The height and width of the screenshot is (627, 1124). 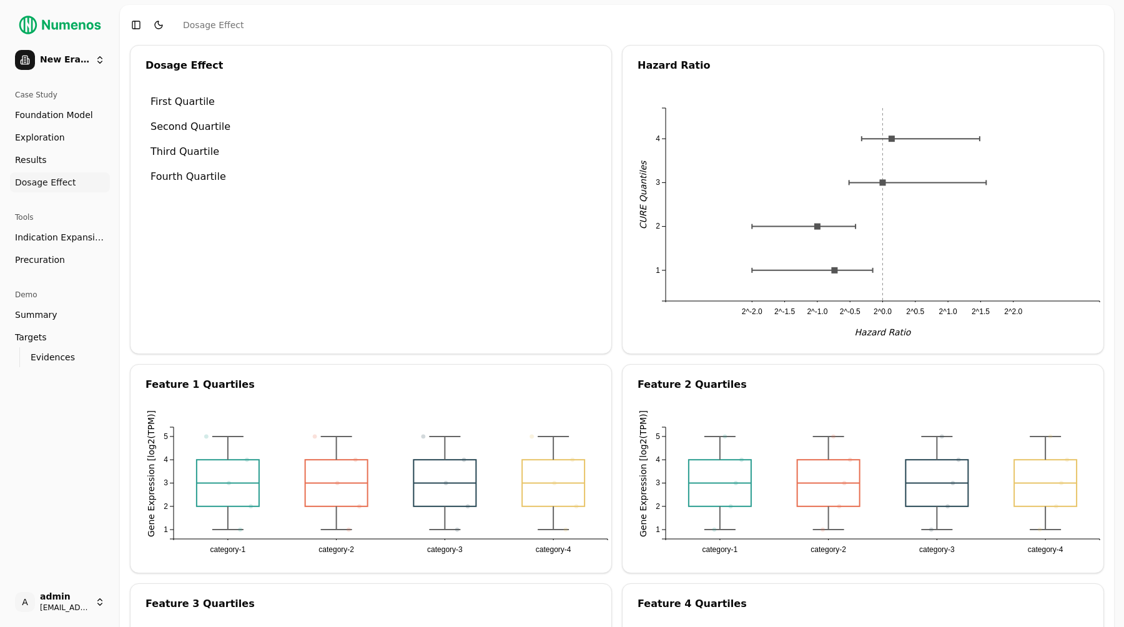 I want to click on div: Feature 3 Quartiles, so click(x=371, y=604).